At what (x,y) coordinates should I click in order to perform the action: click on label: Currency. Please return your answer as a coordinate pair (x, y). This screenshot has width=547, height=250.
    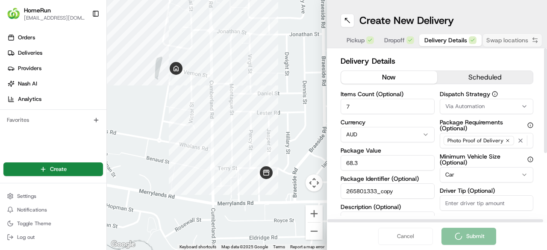
    Looking at the image, I should click on (387, 122).